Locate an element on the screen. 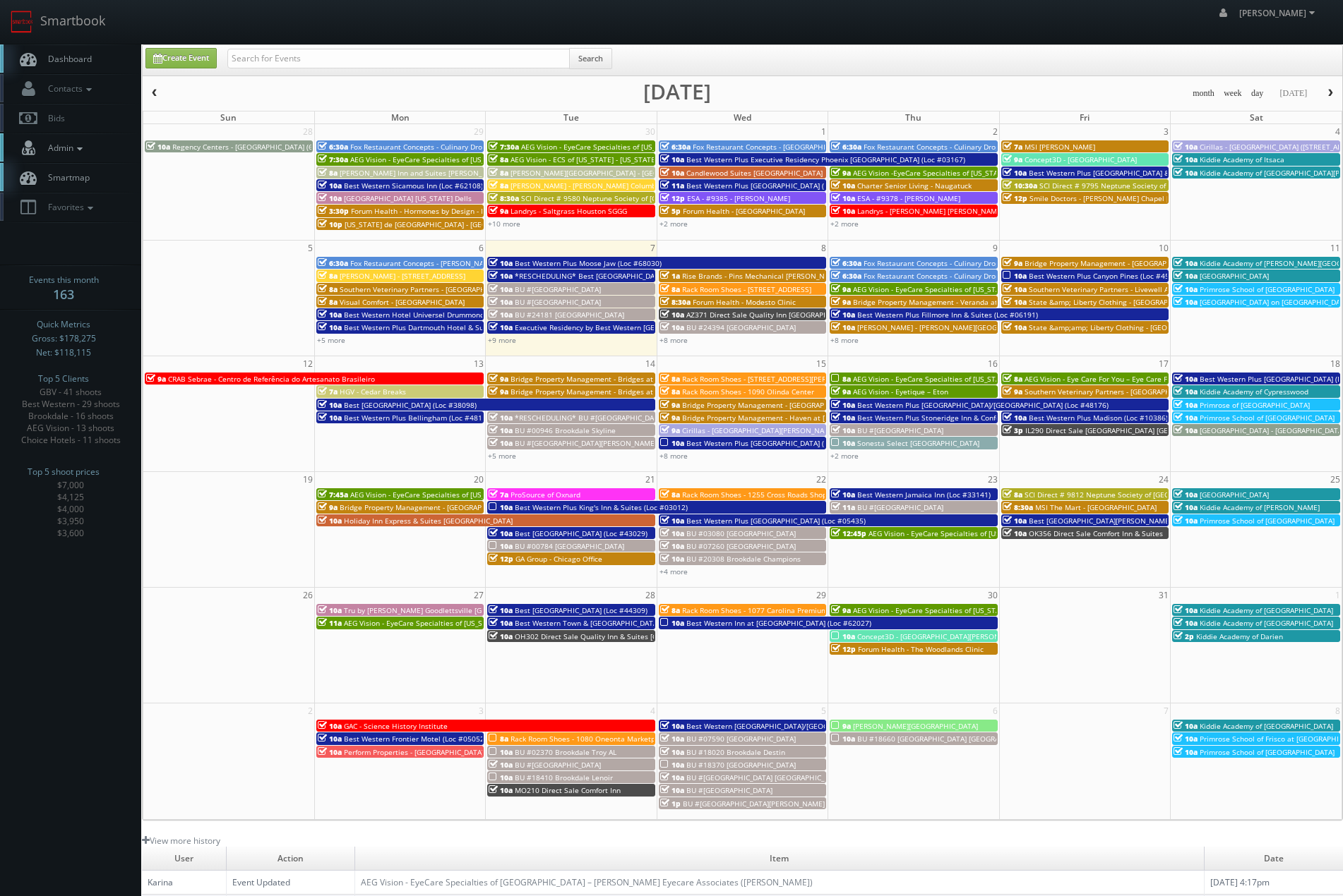 The height and width of the screenshot is (896, 1343). a: +10 more is located at coordinates (504, 224).